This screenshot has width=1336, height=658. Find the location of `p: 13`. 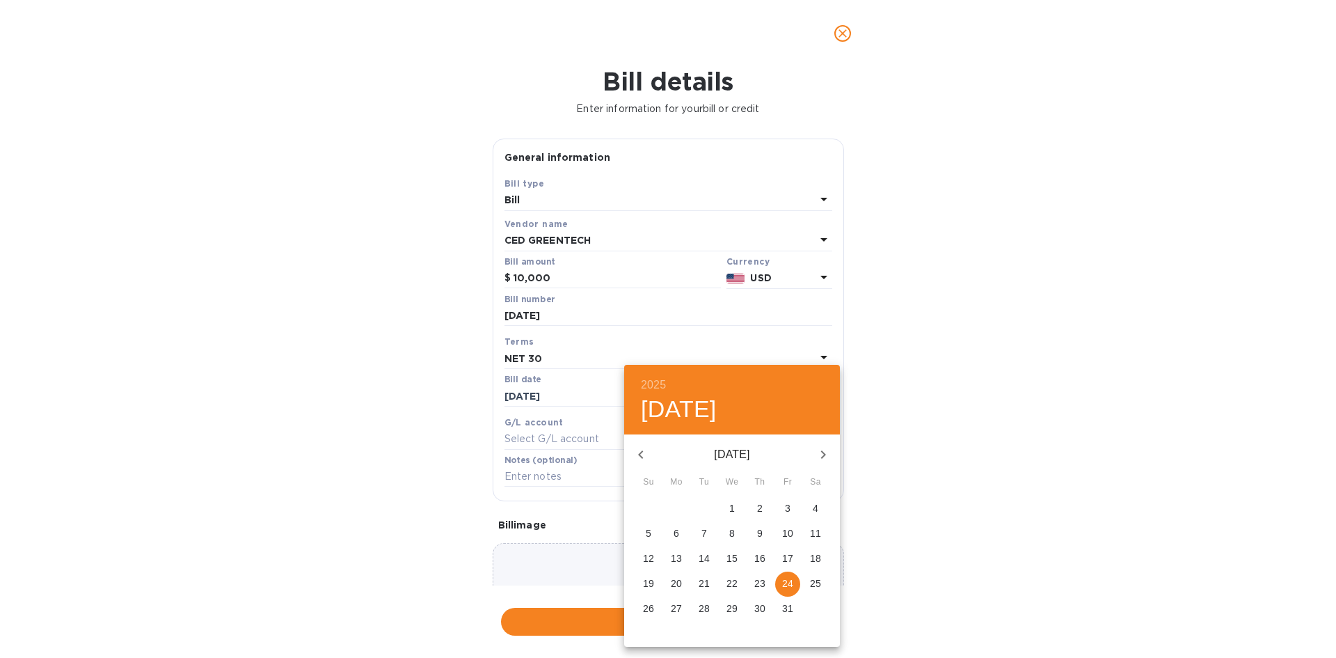

p: 13 is located at coordinates (677, 558).